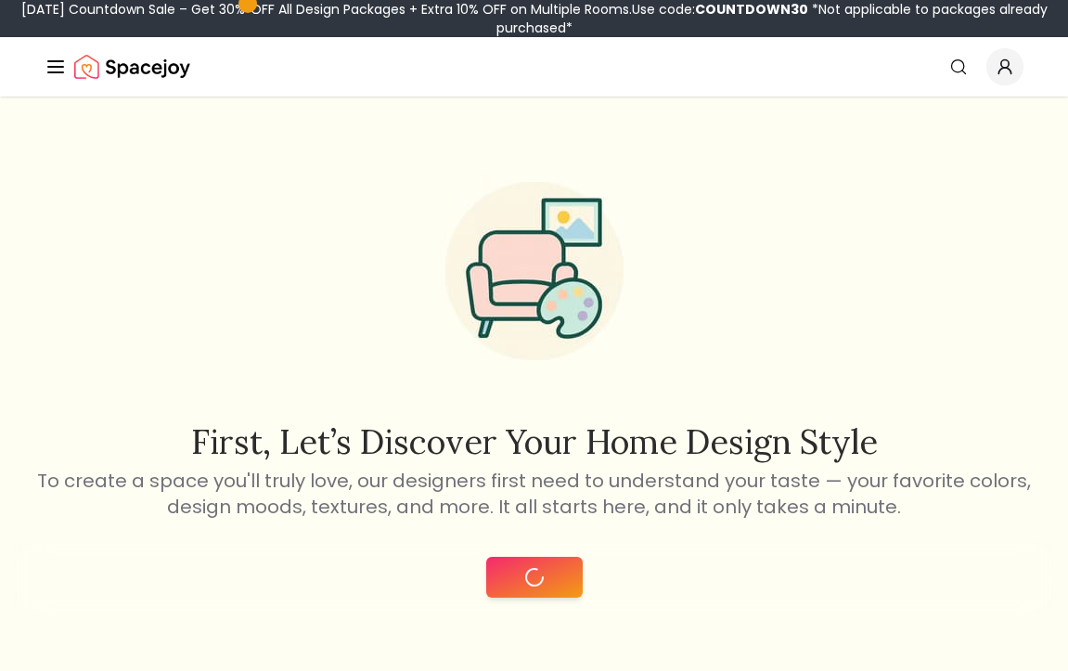 The width and height of the screenshot is (1068, 671). I want to click on img: Spacejoy Logo, so click(132, 67).